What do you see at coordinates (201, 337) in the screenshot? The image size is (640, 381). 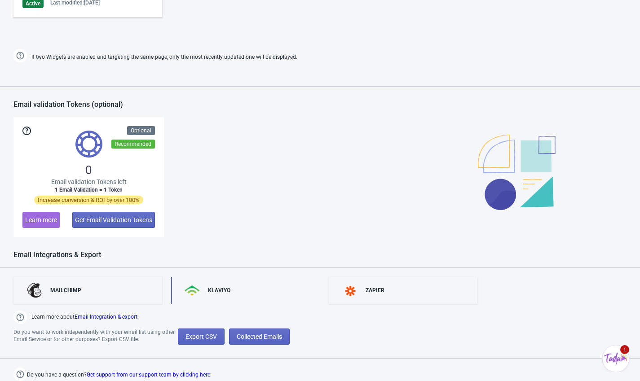 I see `span: Export CSV` at bounding box center [201, 337].